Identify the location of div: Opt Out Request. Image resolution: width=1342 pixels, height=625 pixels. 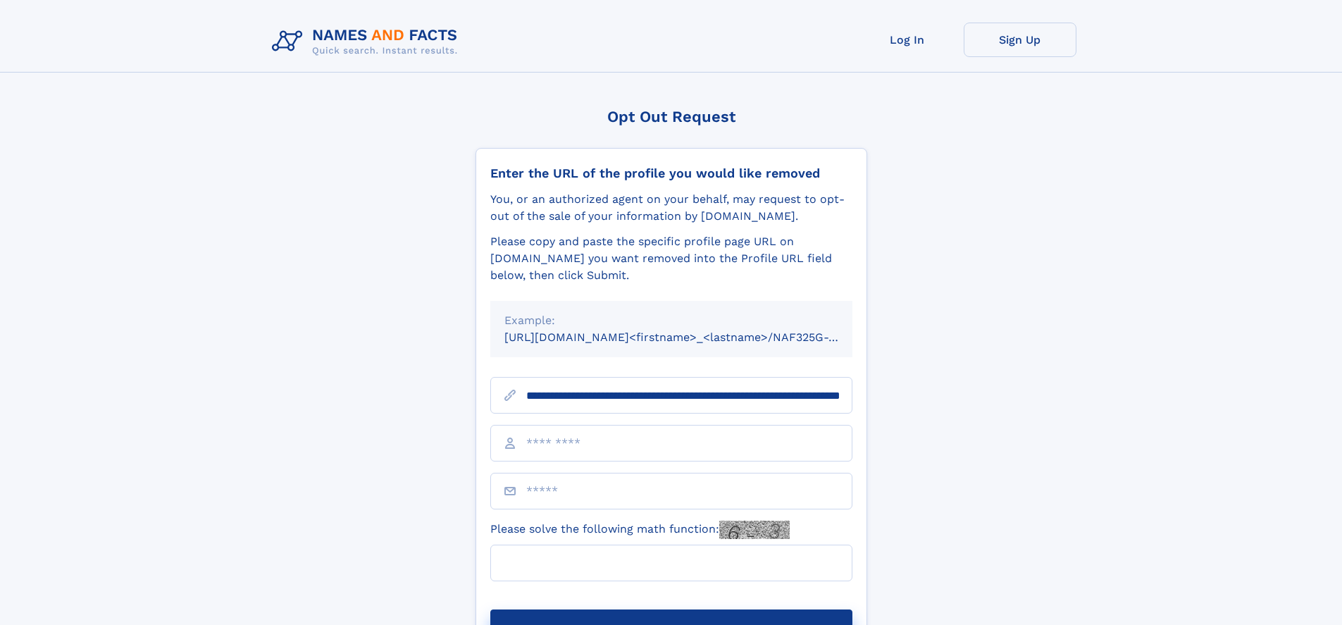
(671, 116).